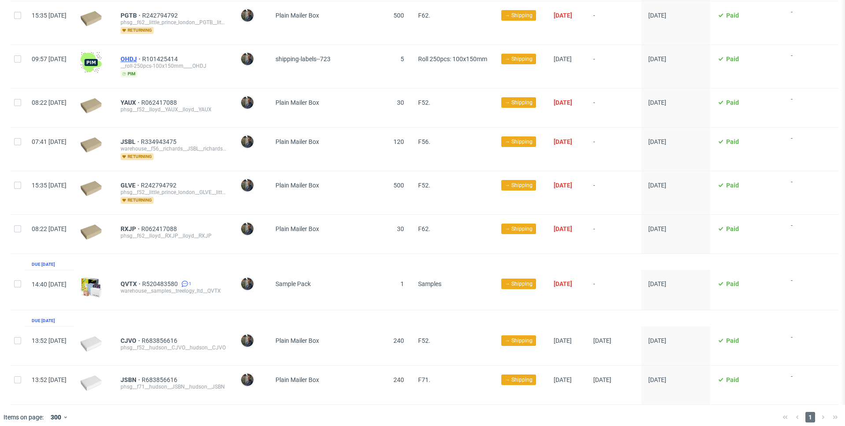  Describe the element at coordinates (23, 417) in the screenshot. I see `span: Items on page:` at that location.